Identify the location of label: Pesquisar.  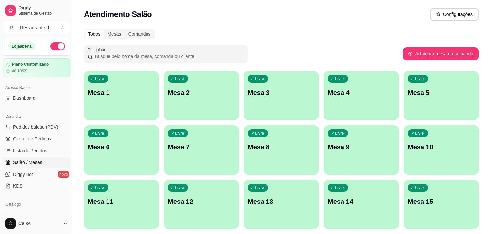
(98, 49).